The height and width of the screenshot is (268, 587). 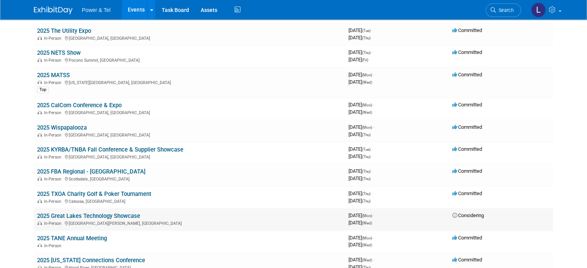 What do you see at coordinates (59, 53) in the screenshot?
I see `a: 2025 NETS Show` at bounding box center [59, 53].